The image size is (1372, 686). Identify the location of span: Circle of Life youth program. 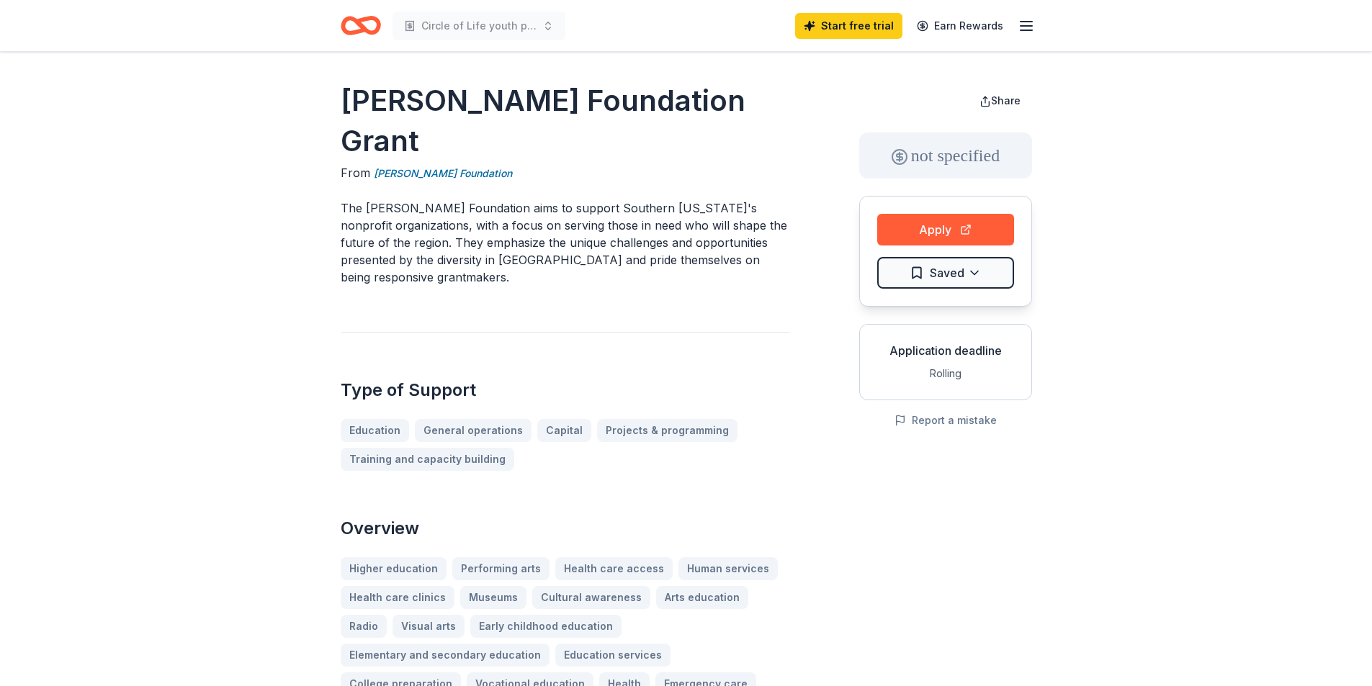
(479, 26).